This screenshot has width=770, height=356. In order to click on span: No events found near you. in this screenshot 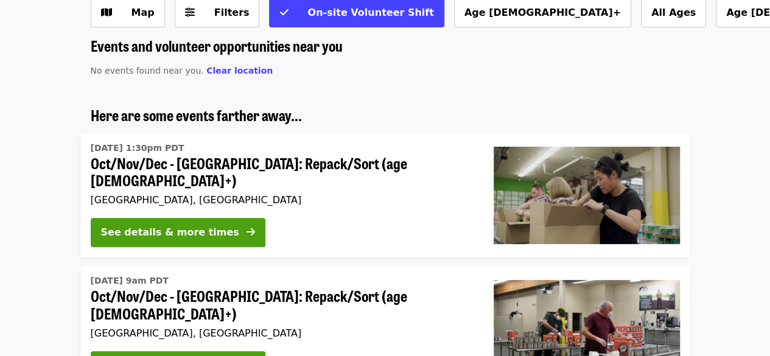, I will do `click(147, 71)`.